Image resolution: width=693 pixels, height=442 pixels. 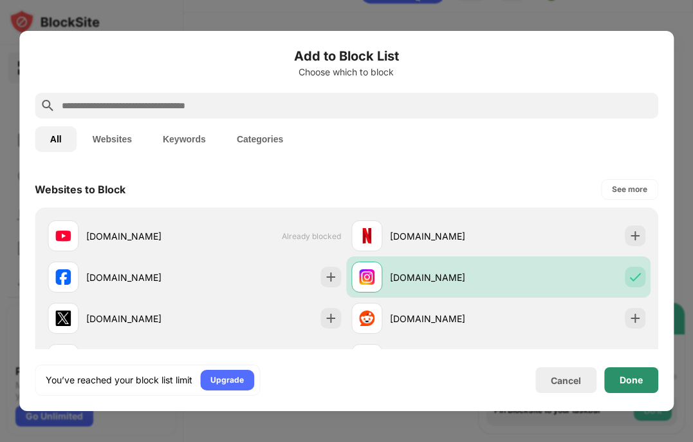 I want to click on span: Already blocked, so click(x=312, y=236).